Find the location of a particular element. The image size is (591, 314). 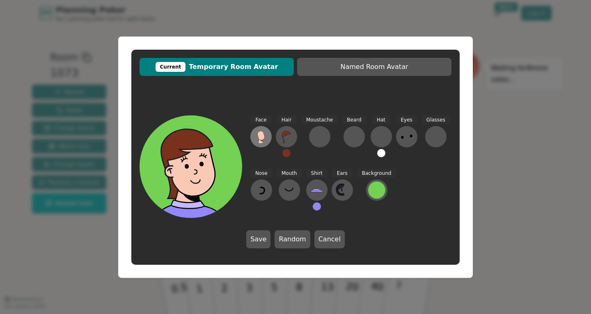

span: Ears is located at coordinates (342, 173).